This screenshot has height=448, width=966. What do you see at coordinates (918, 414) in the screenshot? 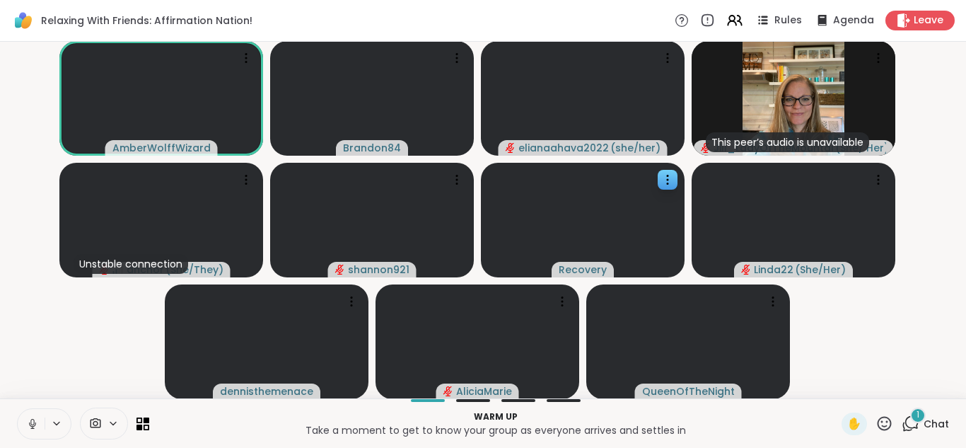
I see `span: 1` at bounding box center [918, 414].